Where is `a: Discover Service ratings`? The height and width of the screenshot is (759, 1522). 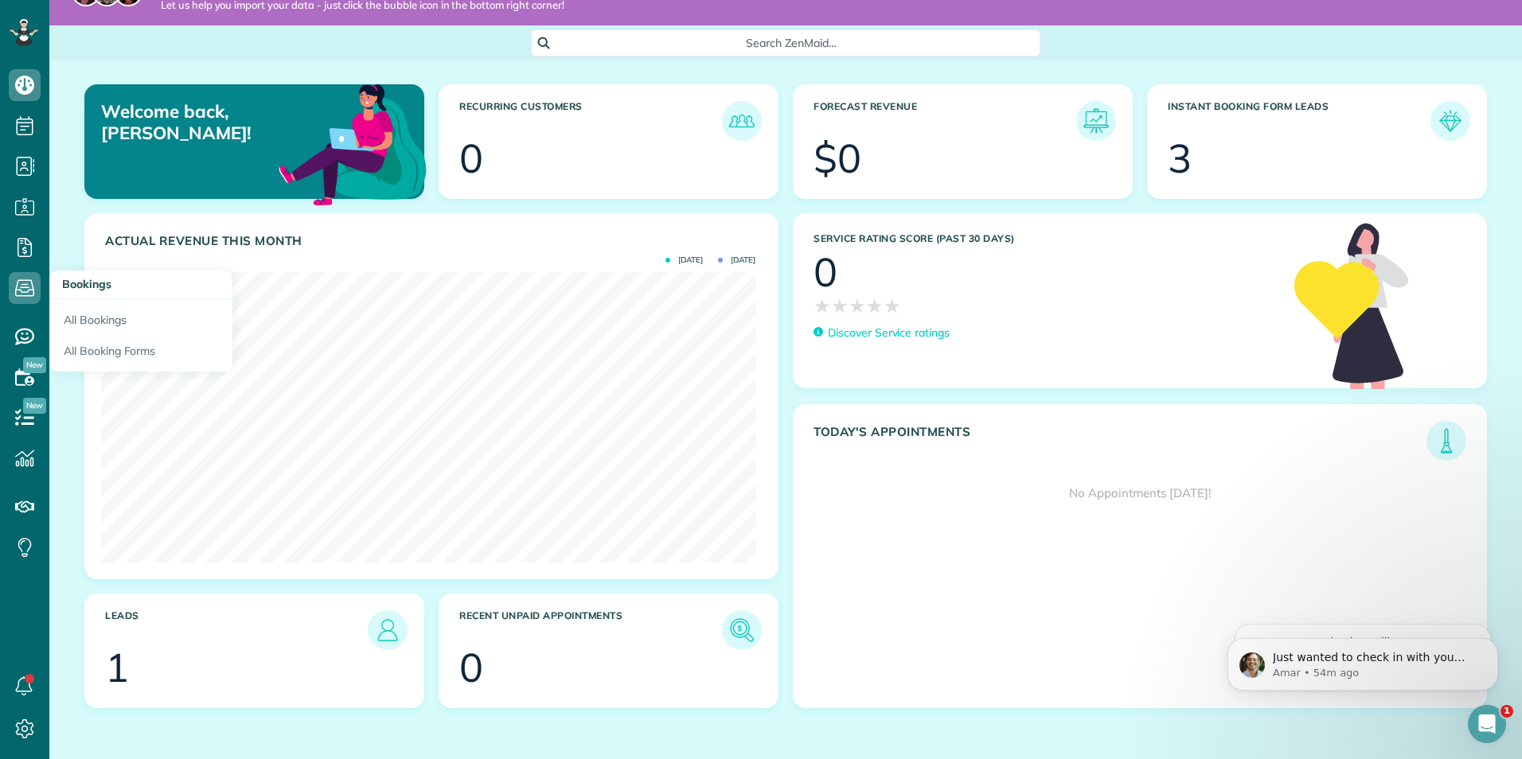
a: Discover Service ratings is located at coordinates (881, 333).